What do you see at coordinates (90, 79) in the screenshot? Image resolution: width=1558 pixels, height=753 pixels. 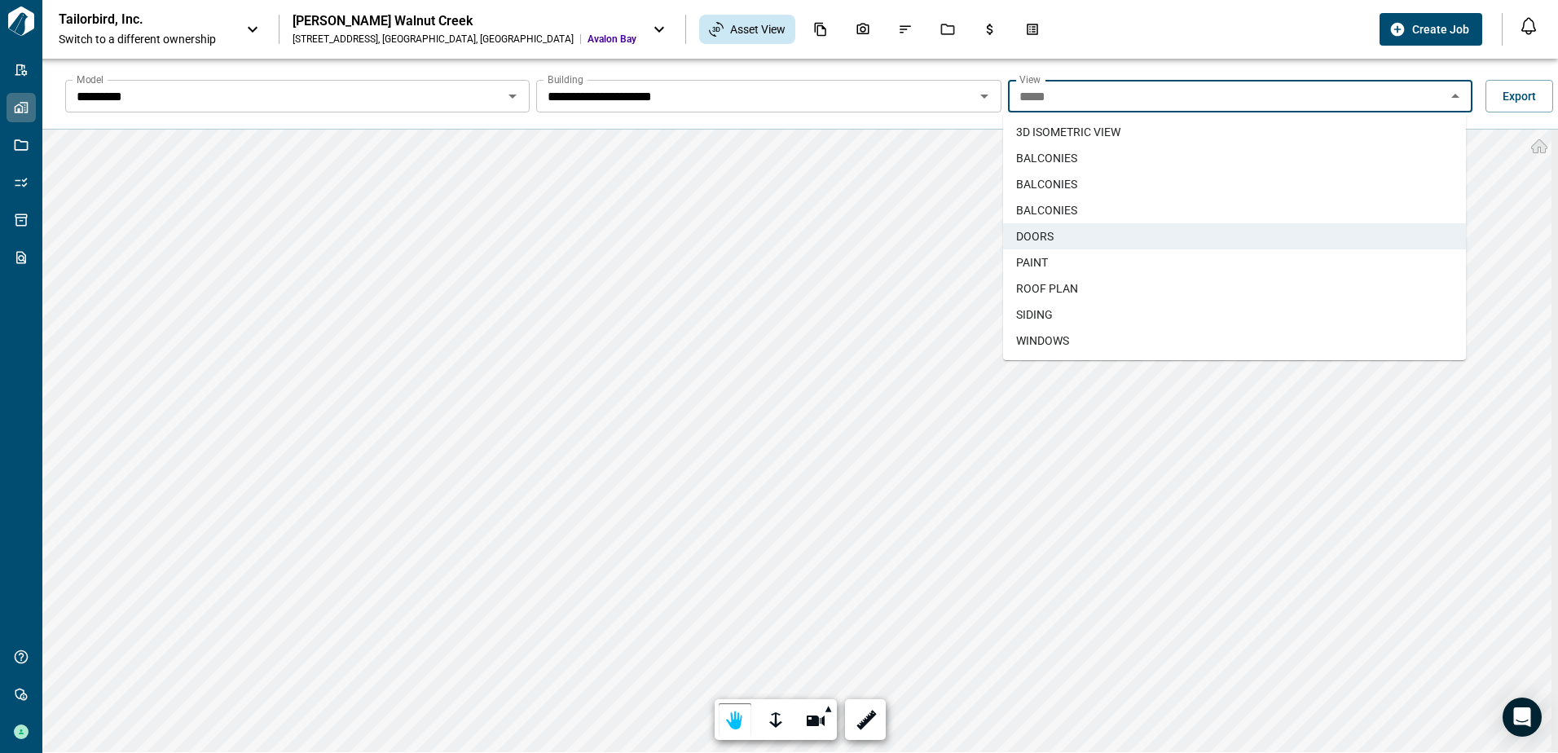 I see `label: Model` at bounding box center [90, 79].